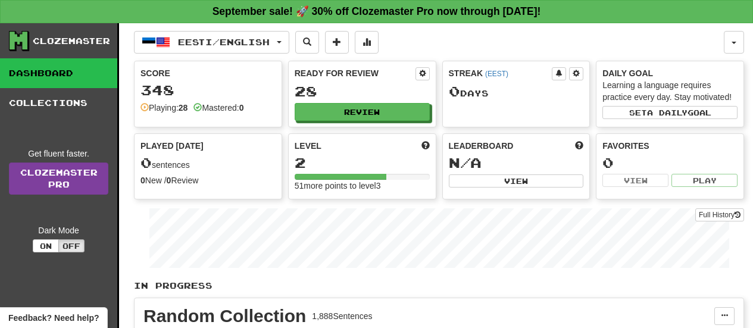 The height and width of the screenshot is (328, 753). What do you see at coordinates (367, 42) in the screenshot?
I see `button: More stats` at bounding box center [367, 42].